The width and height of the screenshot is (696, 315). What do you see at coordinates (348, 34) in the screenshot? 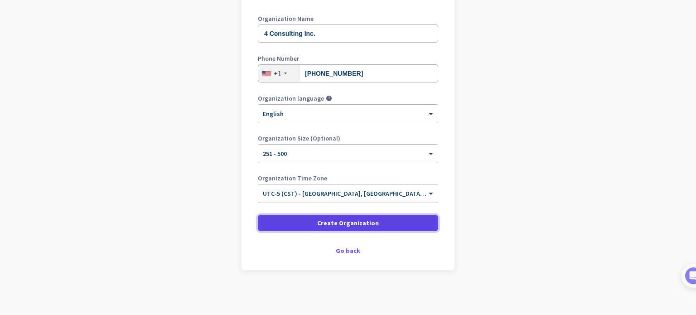
I see `input: What is the name of your organization?` at bounding box center [348, 34].